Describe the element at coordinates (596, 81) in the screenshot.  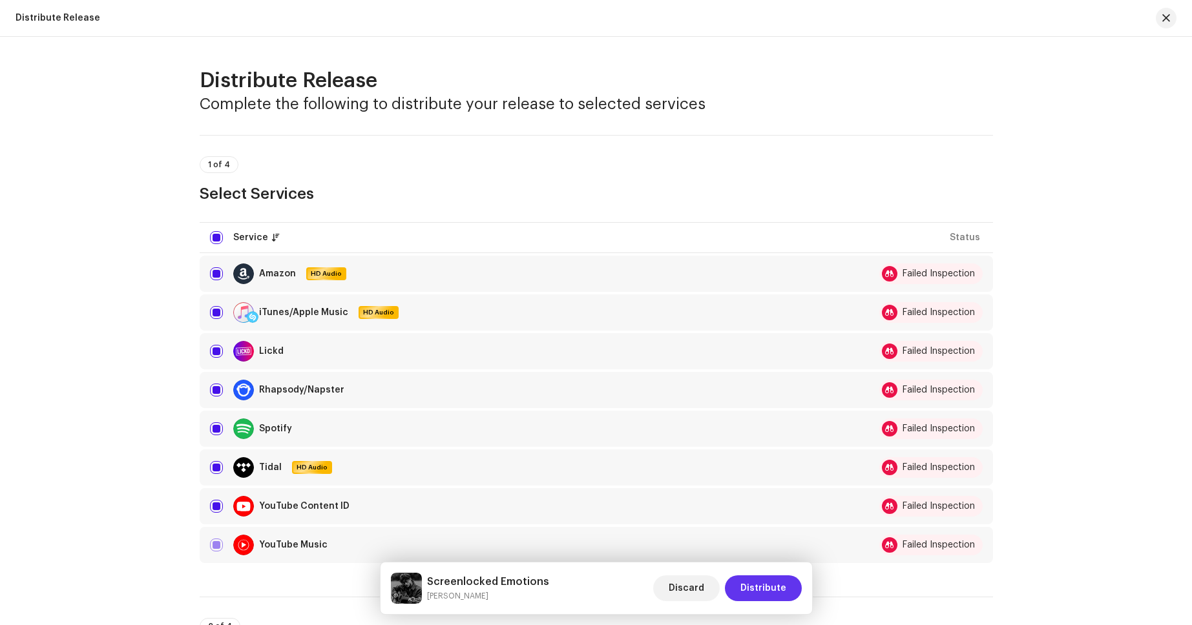
I see `h2: Distribute Release` at that location.